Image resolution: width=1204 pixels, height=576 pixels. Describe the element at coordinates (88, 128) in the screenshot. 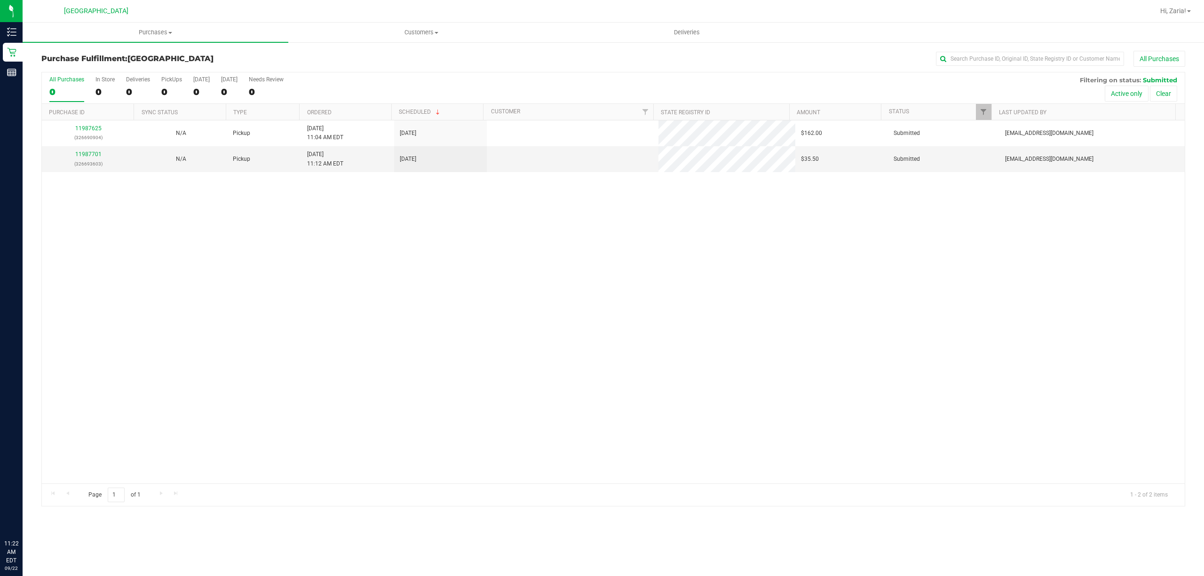

I see `a: 11987625` at that location.